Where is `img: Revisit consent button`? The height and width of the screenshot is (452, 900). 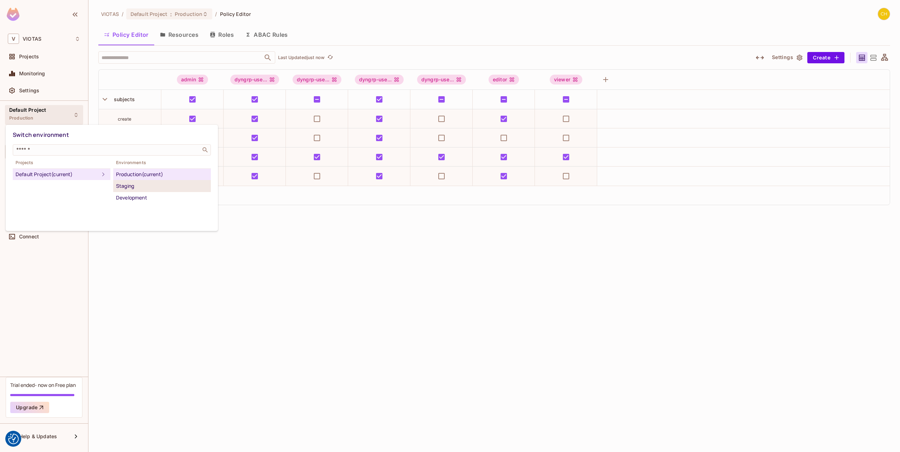 img: Revisit consent button is located at coordinates (13, 439).